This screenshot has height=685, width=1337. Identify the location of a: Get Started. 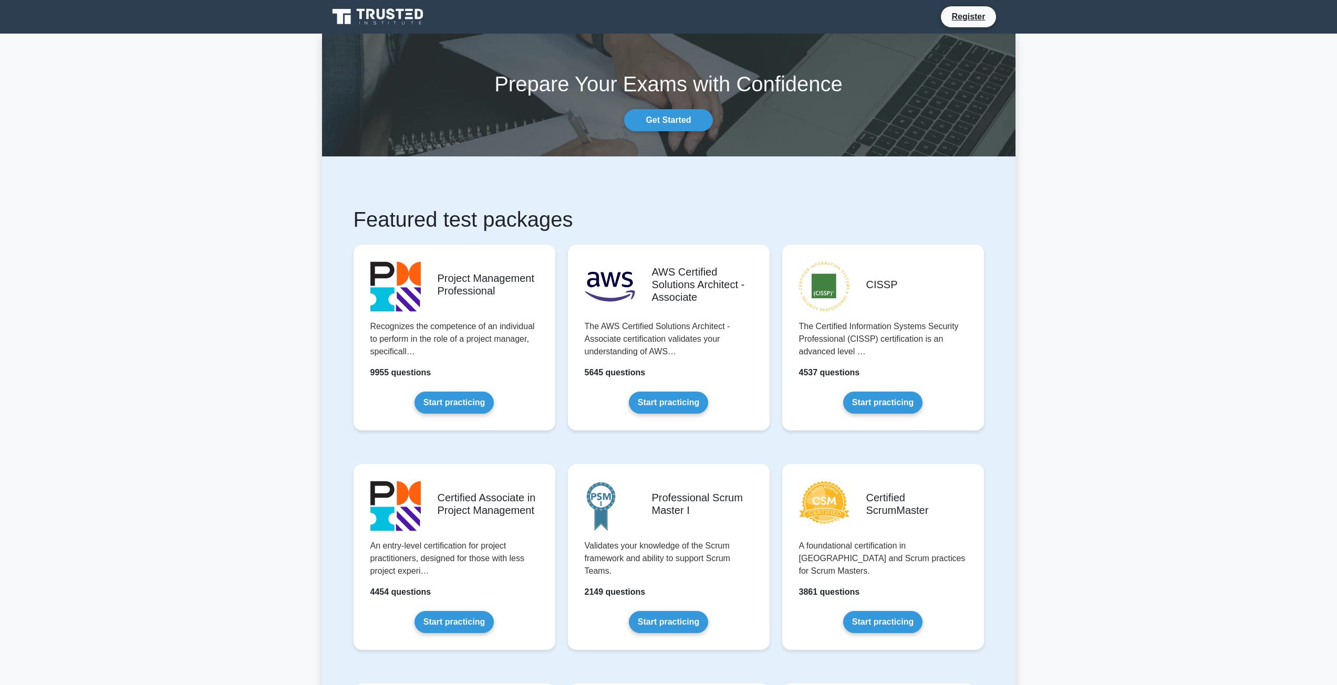
(668, 120).